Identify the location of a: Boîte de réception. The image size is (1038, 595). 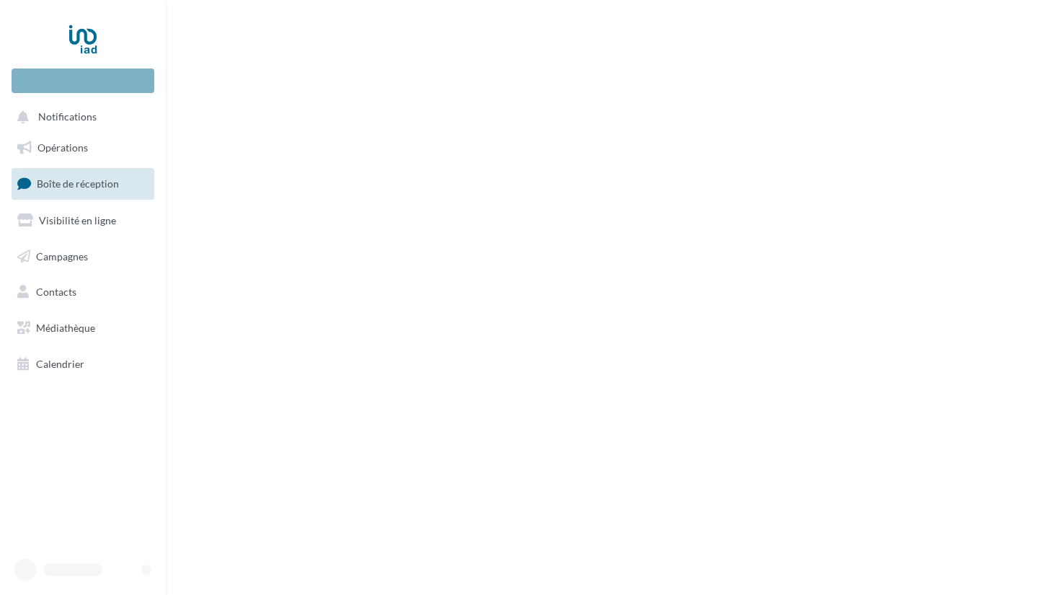
(83, 183).